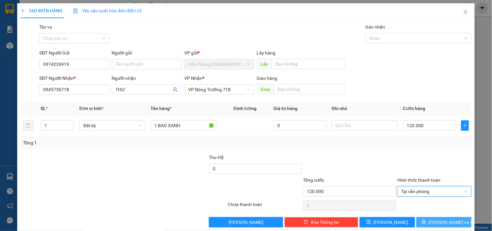 This screenshot has height=231, width=492. I want to click on div: VP gửi, so click(219, 53).